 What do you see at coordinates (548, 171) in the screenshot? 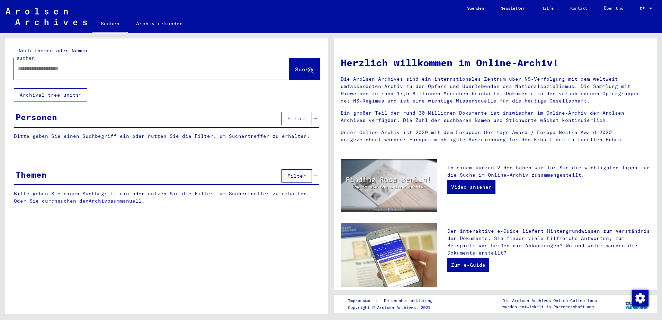
I see `p: In einem kurzen Video haben wir für Sie die wichtigsten Tipps für die Suche im Online-Archiv zusa...` at bounding box center [548, 171].